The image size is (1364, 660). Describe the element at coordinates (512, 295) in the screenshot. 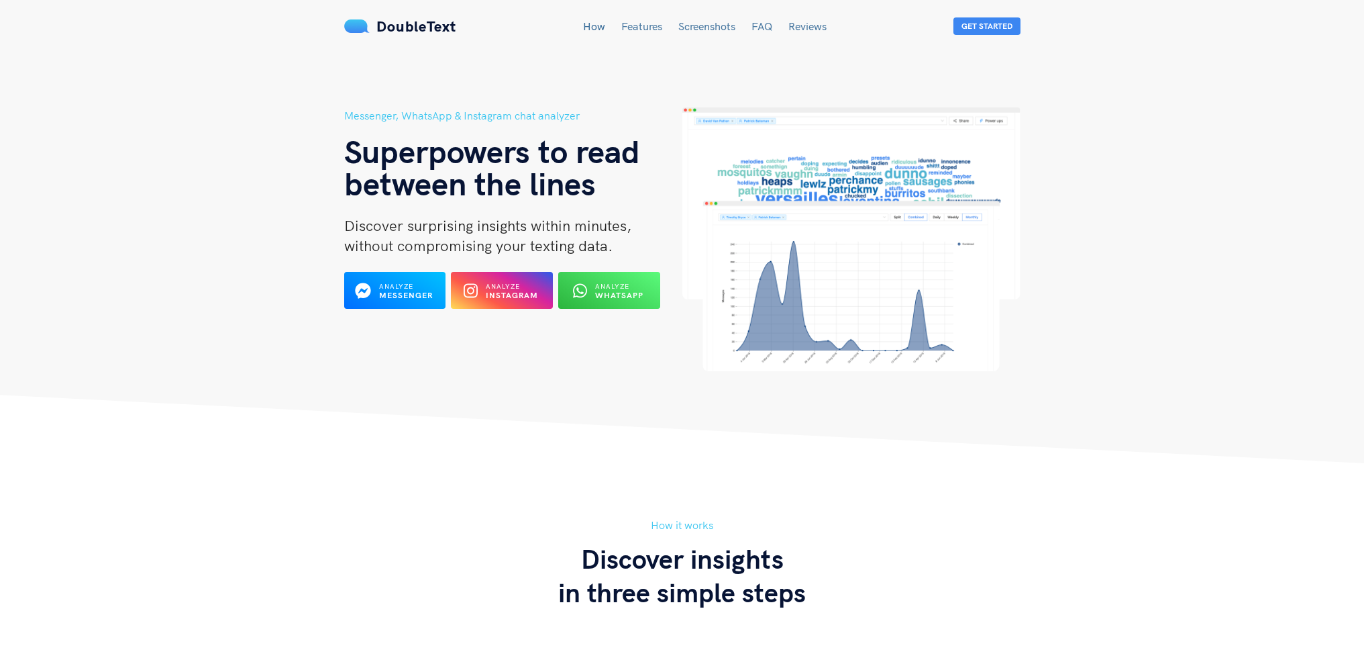

I see `b: Instagram` at that location.